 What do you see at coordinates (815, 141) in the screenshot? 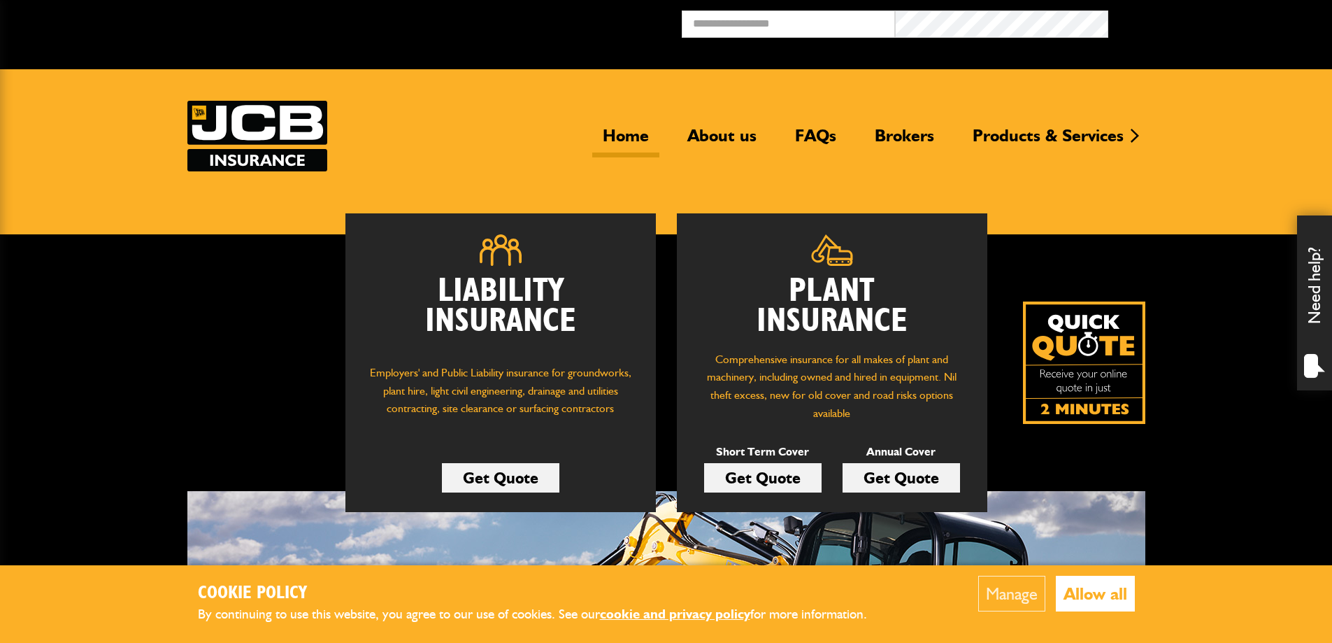
I see `a: FAQs` at bounding box center [815, 141].